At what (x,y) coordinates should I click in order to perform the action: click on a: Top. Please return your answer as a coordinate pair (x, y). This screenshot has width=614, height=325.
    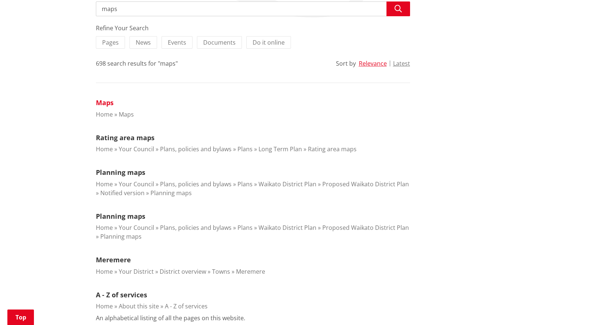
    Looking at the image, I should click on (21, 317).